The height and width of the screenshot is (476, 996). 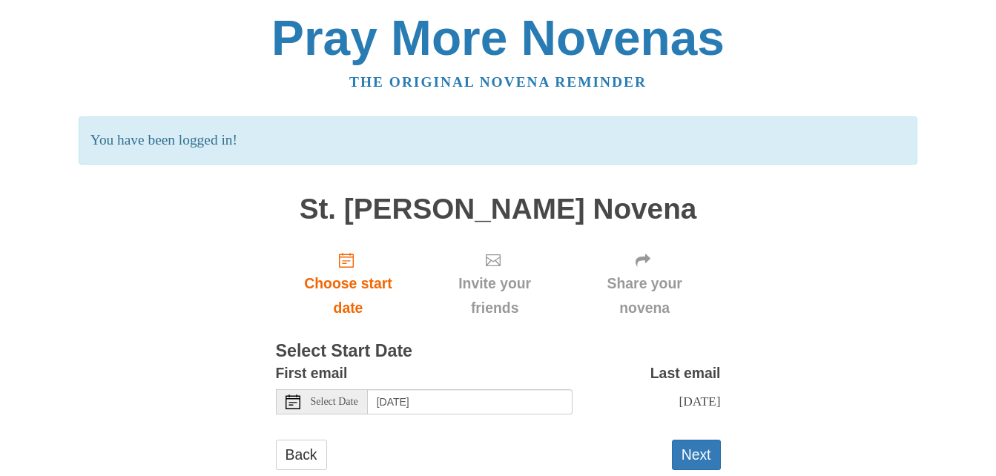 I want to click on p: You have been logged in!, so click(x=498, y=140).